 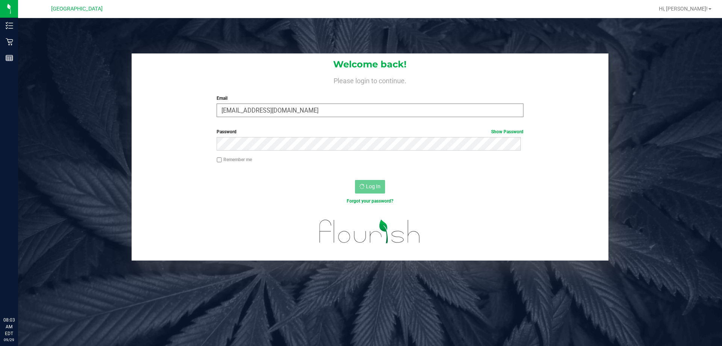 What do you see at coordinates (507, 132) in the screenshot?
I see `a: Show Password` at bounding box center [507, 132].